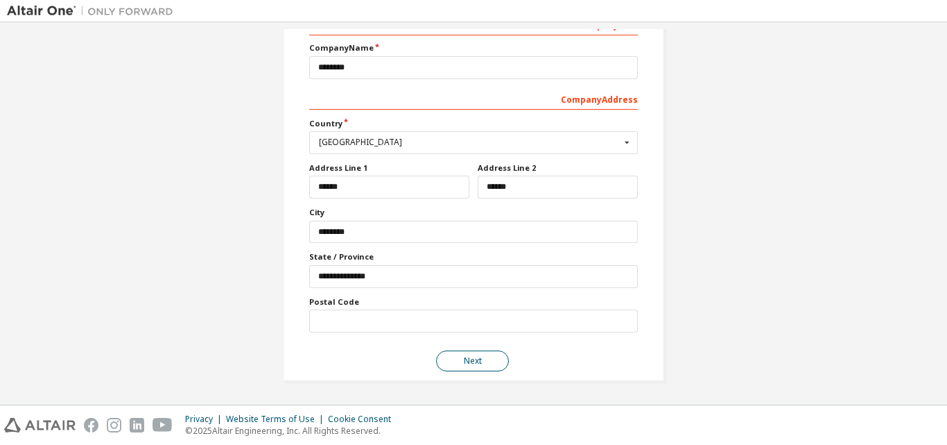 The width and height of the screenshot is (947, 445). What do you see at coordinates (474, 48) in the screenshot?
I see `label: Company Name` at bounding box center [474, 48].